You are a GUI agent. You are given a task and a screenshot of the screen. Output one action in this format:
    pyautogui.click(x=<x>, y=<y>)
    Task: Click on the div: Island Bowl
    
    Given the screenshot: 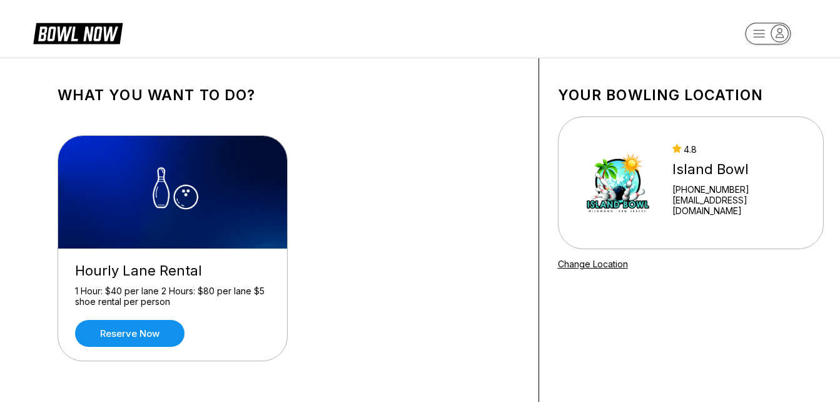 What is the action you would take?
    pyautogui.click(x=740, y=169)
    